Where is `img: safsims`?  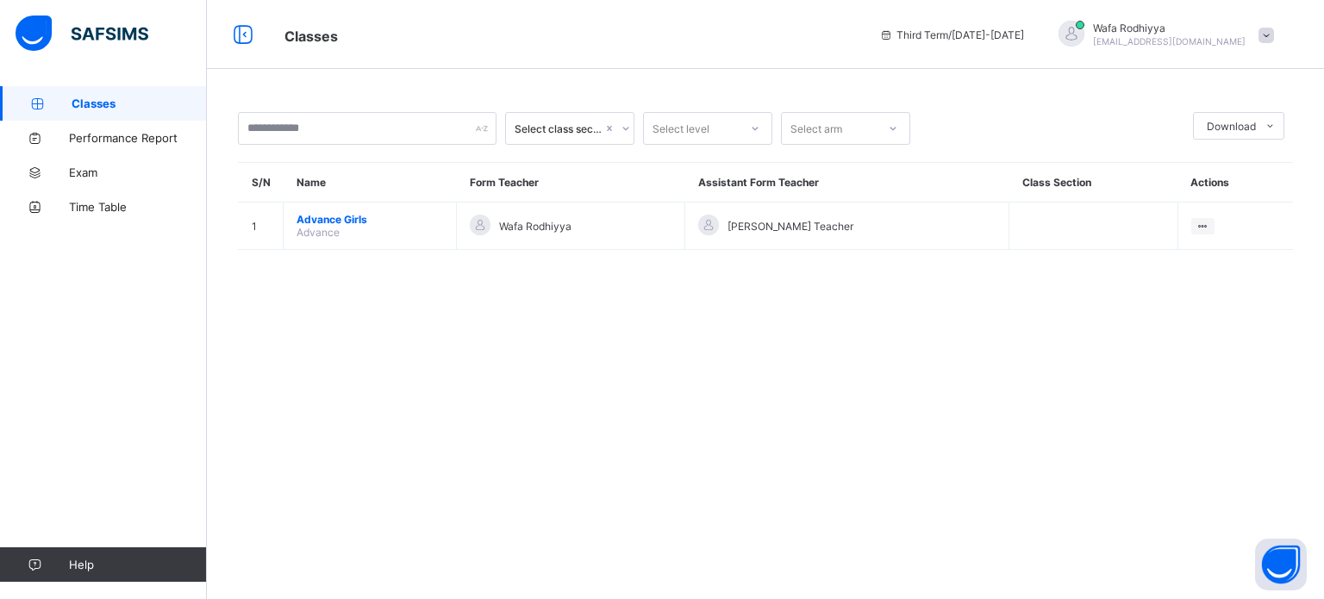
img: safsims is located at coordinates (82, 34).